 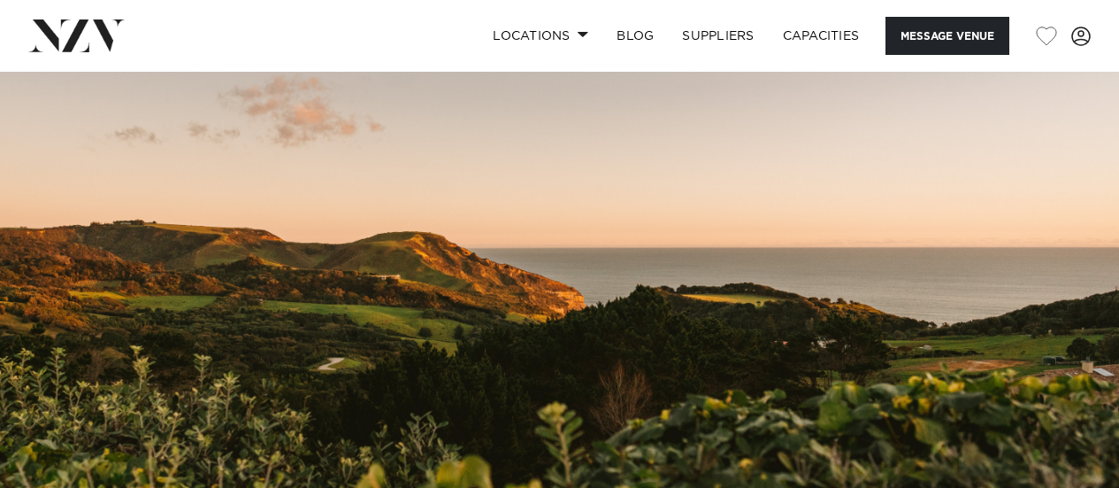 What do you see at coordinates (948, 35) in the screenshot?
I see `button: Message Venue` at bounding box center [948, 35].